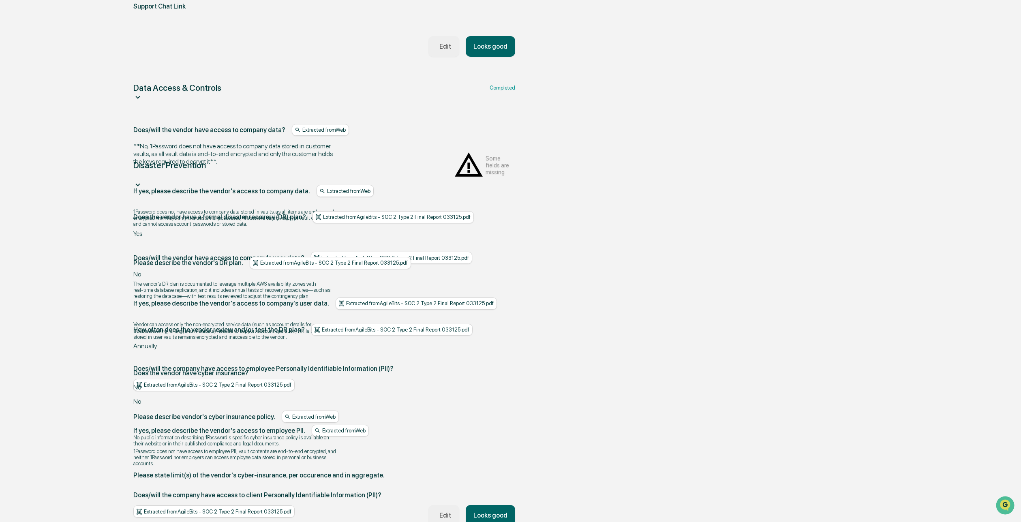 The width and height of the screenshot is (1021, 522). Describe the element at coordinates (30, 106) in the screenshot. I see `a: 🖐️Preclearance` at that location.